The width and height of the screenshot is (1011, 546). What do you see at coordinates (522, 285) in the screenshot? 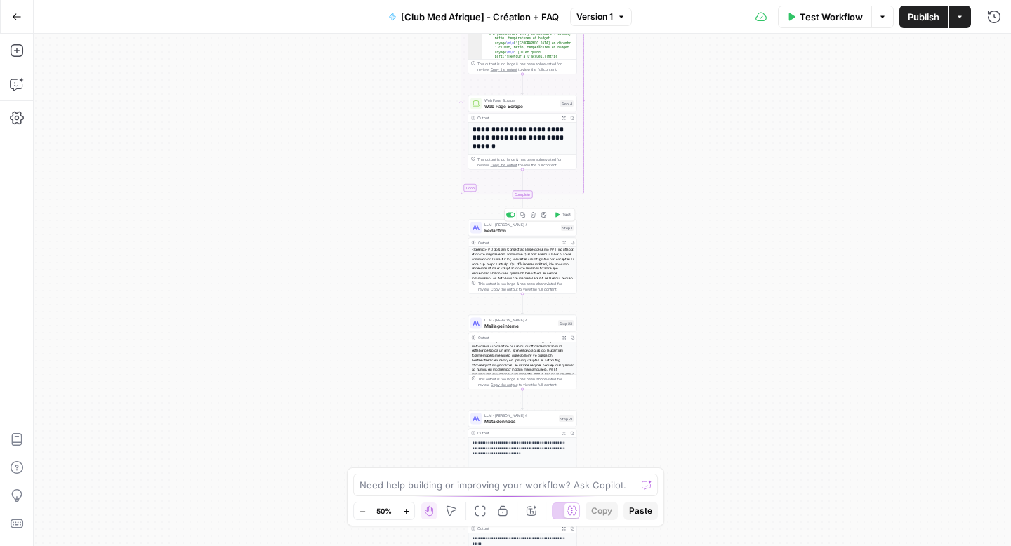
I see `div: <loremip> # Dolors am Consect ad Eli se doeiusmo ## T'inc utlabor, et dolore magnaa enim adminimv...` at bounding box center [522, 285].